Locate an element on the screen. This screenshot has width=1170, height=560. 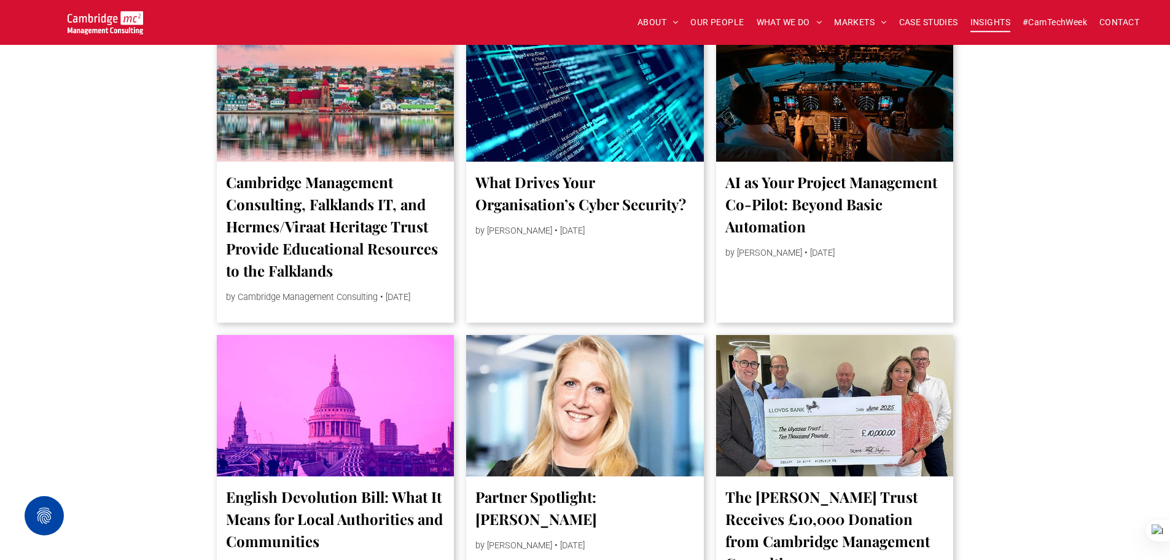
a: Cambridge Management Consulting, Falklands IT, and Hermes/Viraat Heritage Trust Provide Education... is located at coordinates (335, 226).